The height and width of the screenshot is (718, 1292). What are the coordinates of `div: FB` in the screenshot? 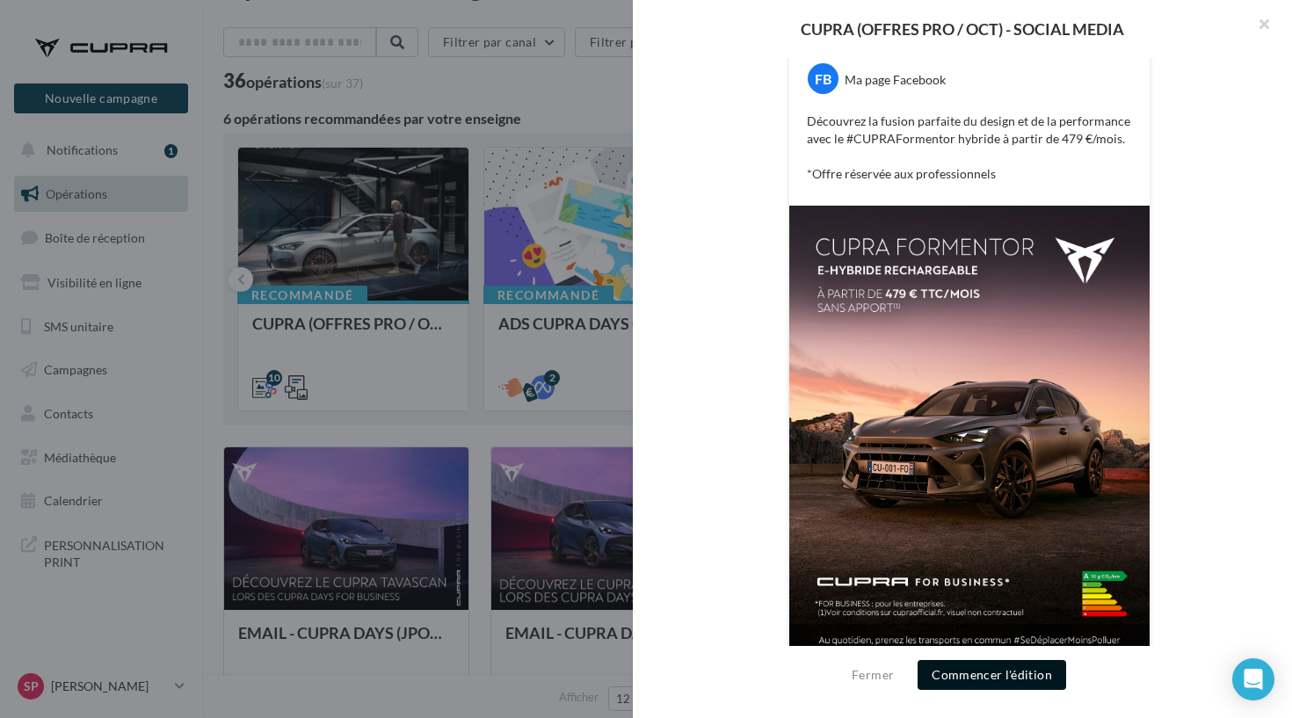 It's located at (823, 78).